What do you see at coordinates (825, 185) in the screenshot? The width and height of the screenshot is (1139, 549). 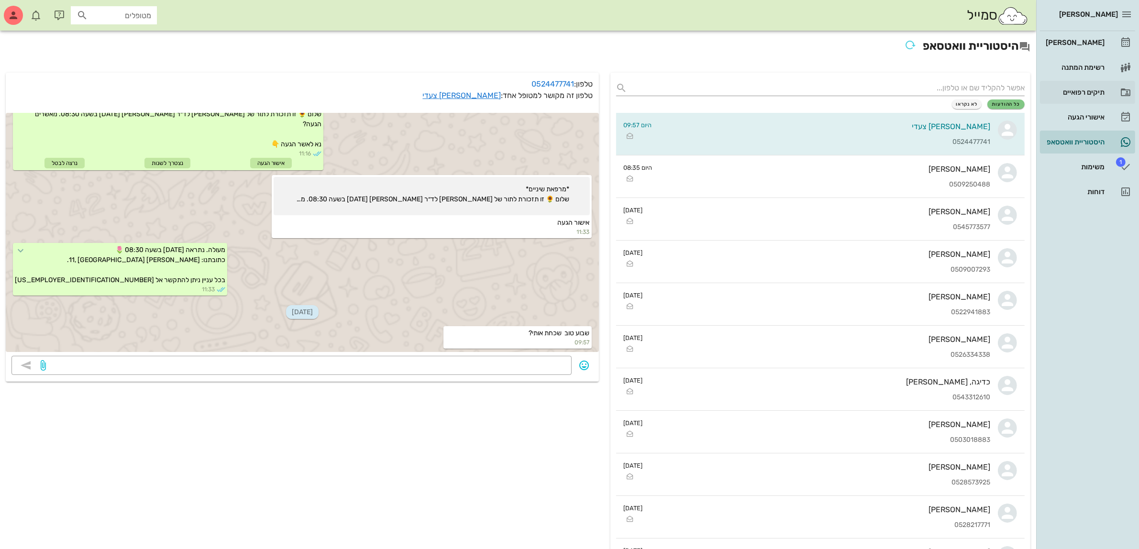 I see `div: 0509250488` at bounding box center [825, 185].